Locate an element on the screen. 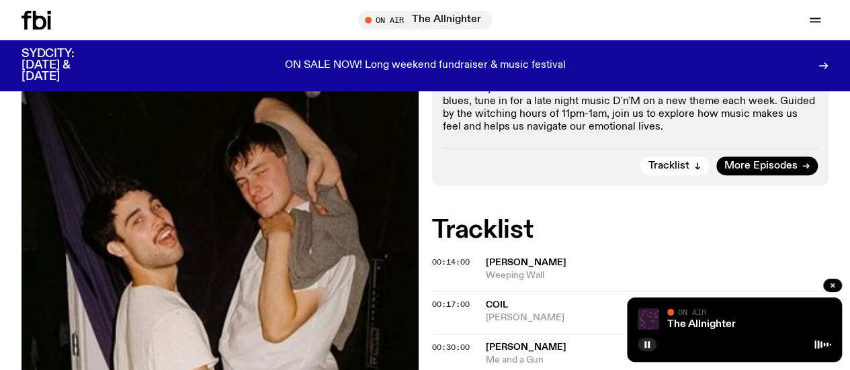  a: More Episodes is located at coordinates (767, 166).